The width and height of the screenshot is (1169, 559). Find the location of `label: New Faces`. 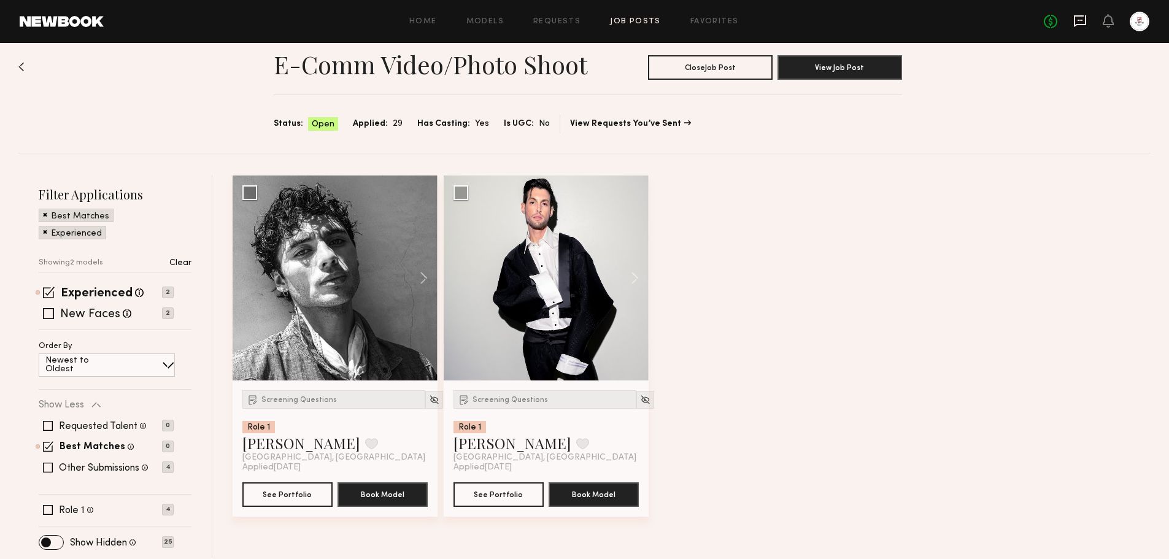

label: New Faces is located at coordinates (90, 315).